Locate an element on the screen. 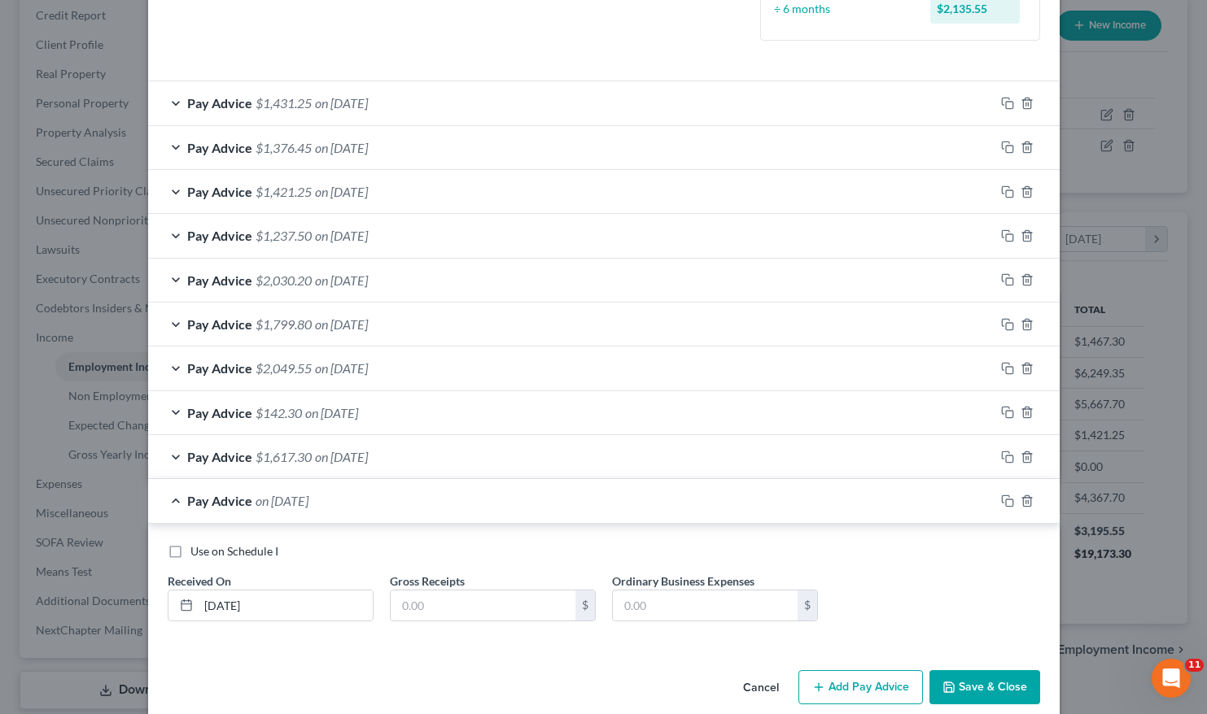 Image resolution: width=1207 pixels, height=714 pixels. span: 11 is located at coordinates (1193, 665).